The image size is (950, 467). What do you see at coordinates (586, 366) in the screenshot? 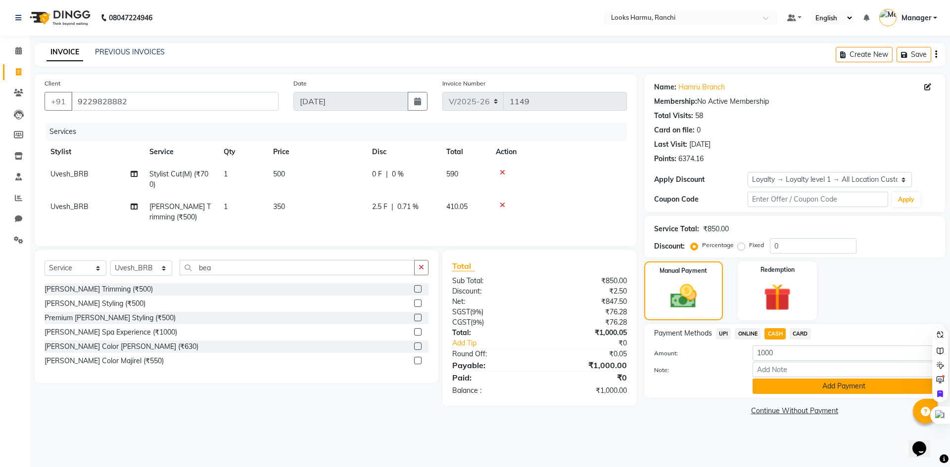
I see `div: ₹1,000.00` at bounding box center [586, 366].